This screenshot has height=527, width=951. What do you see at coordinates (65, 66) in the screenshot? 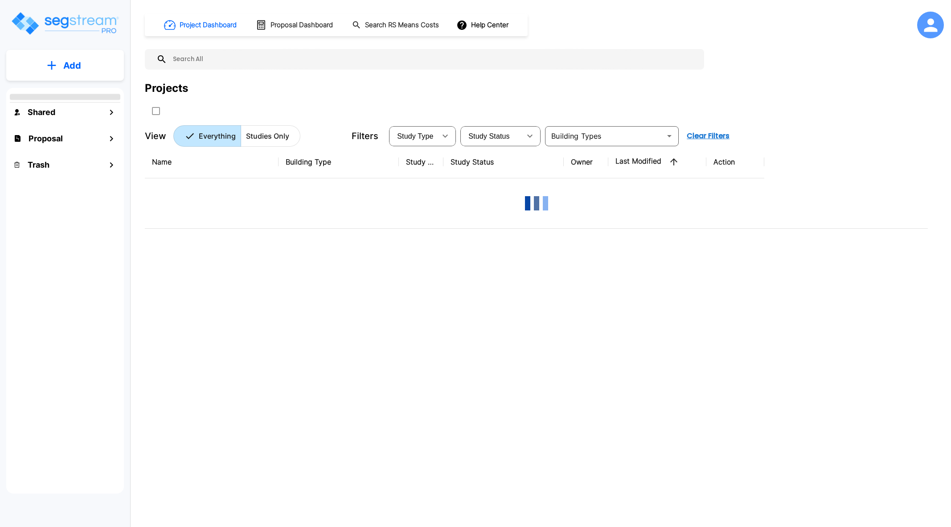
I see `button: Add` at bounding box center [65, 66].